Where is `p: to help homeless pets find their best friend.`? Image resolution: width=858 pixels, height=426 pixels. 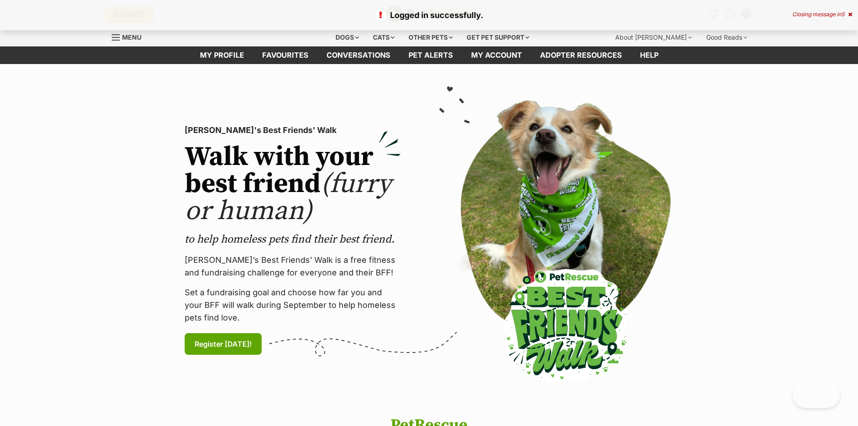
p: to help homeless pets find their best friend. is located at coordinates (293, 239).